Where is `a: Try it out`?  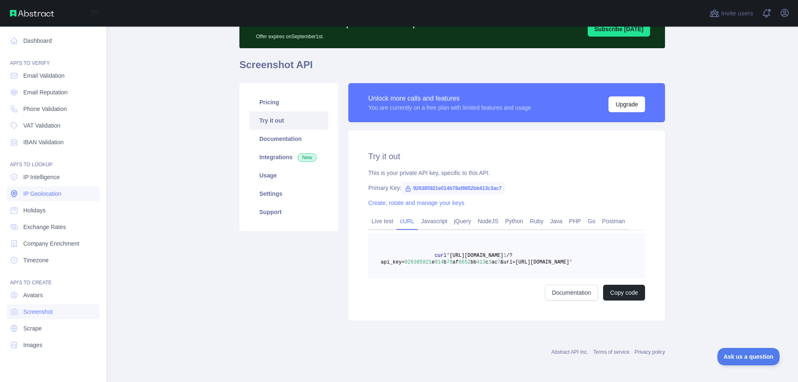 a: Try it out is located at coordinates (289, 121).